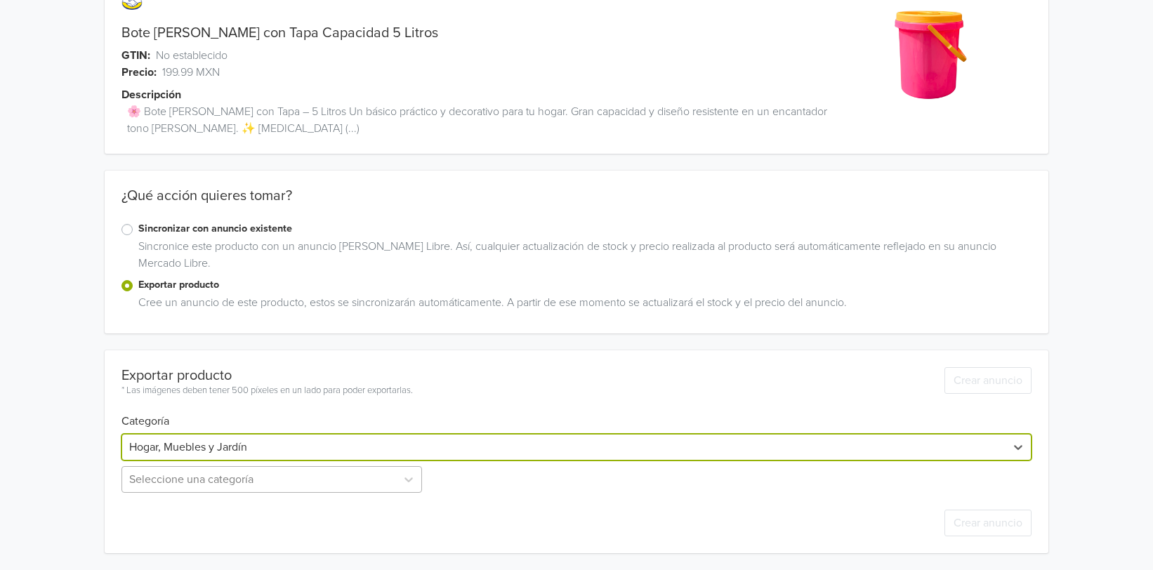 This screenshot has height=570, width=1153. What do you see at coordinates (151, 95) in the screenshot?
I see `span: Descripción` at bounding box center [151, 95].